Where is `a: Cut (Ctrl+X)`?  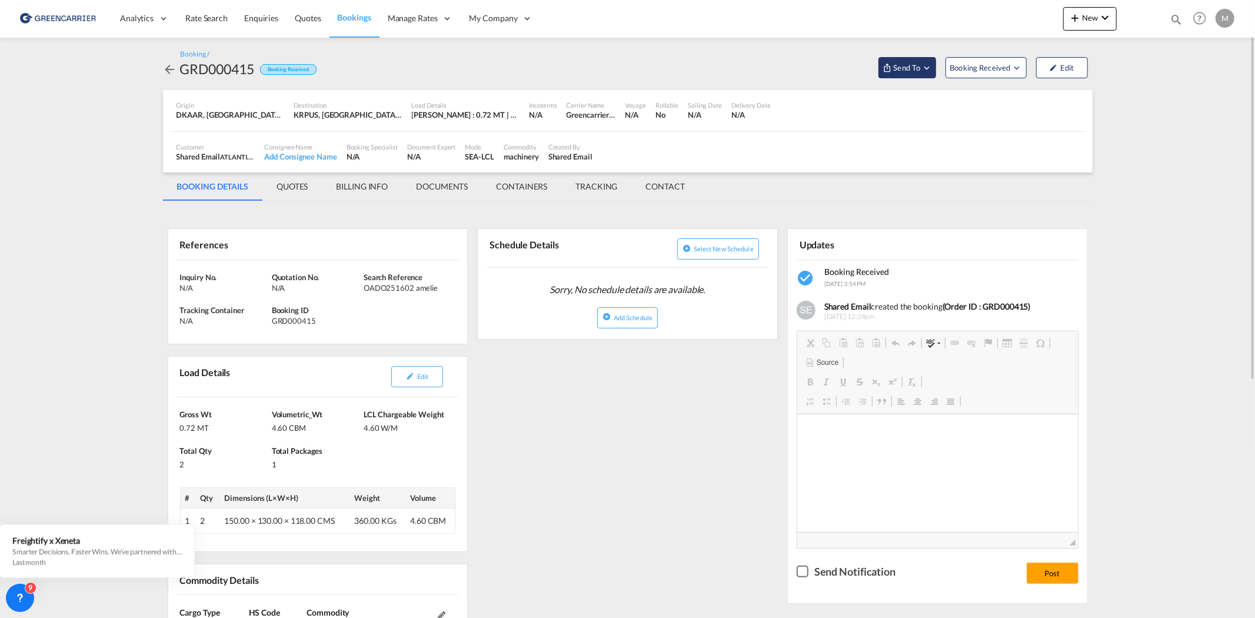
a: Cut (Ctrl+X) is located at coordinates (810, 343).